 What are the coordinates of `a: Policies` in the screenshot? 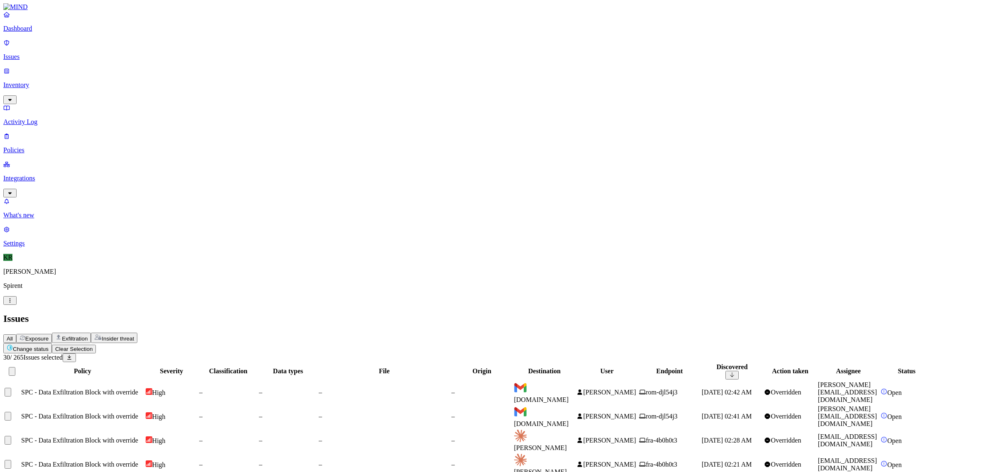 It's located at (498, 143).